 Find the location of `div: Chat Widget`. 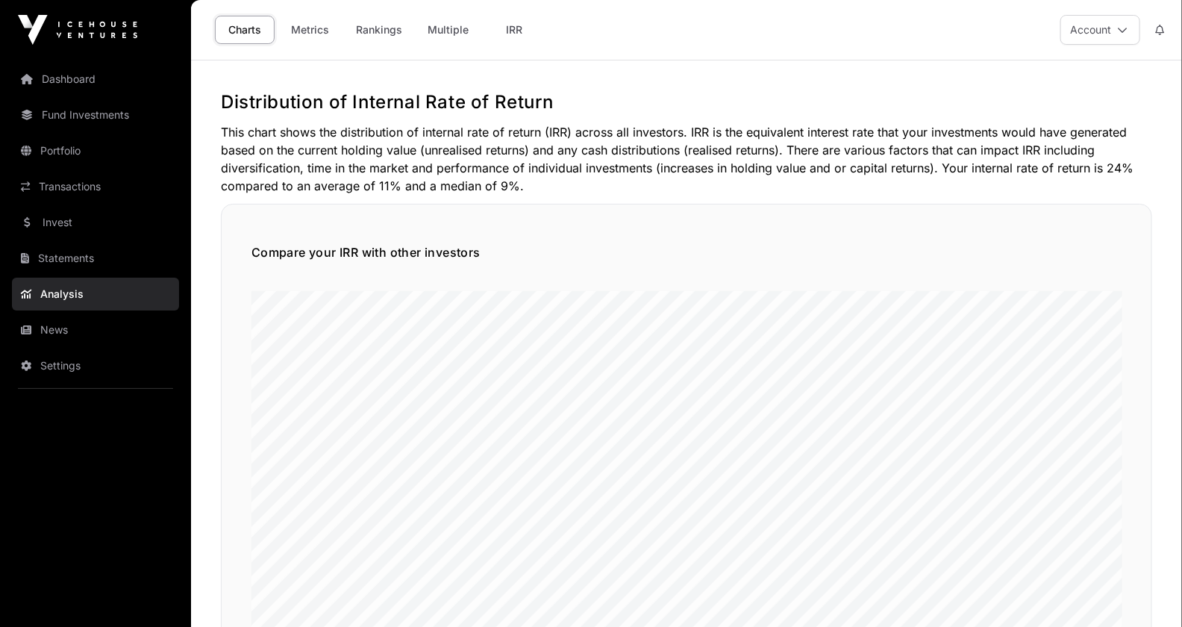

div: Chat Widget is located at coordinates (1145, 591).